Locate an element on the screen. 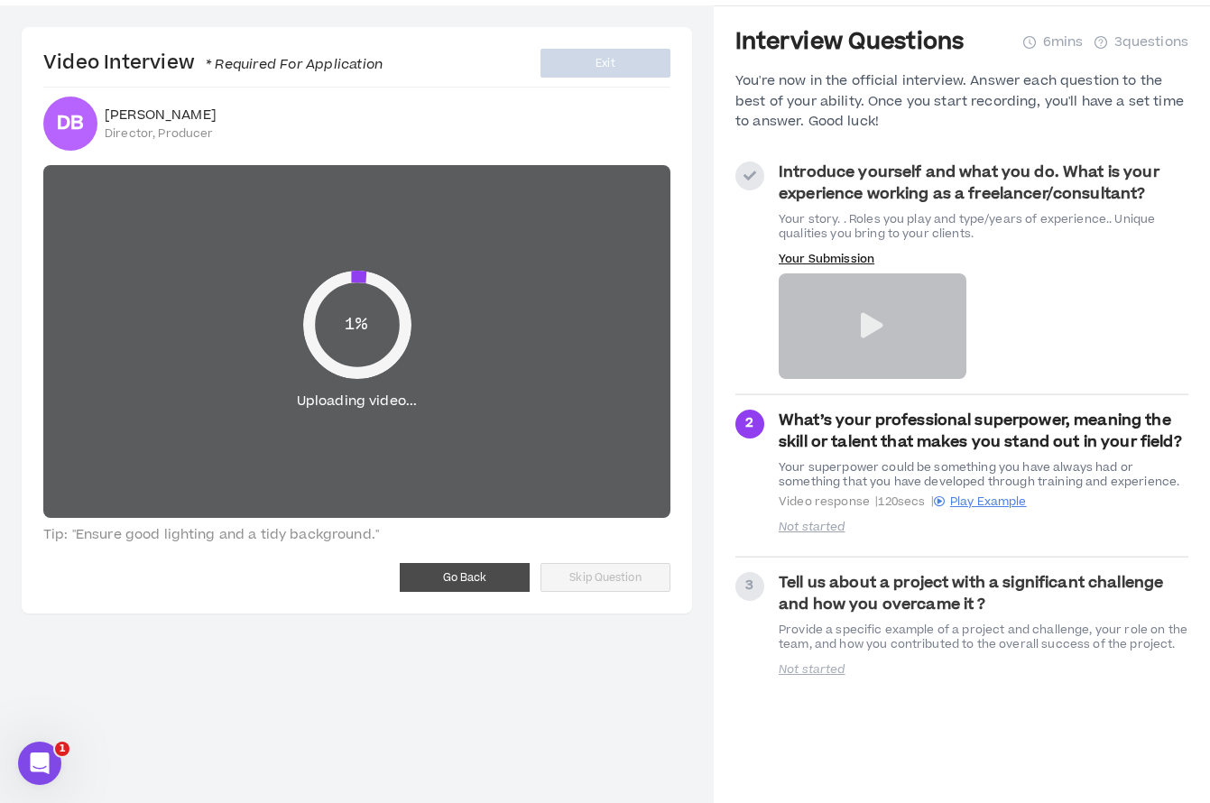 Image resolution: width=1210 pixels, height=803 pixels. div: Your story. . Roles you play and type/years of experience.. Unique qualities you bring to your cl... is located at coordinates (983, 226).